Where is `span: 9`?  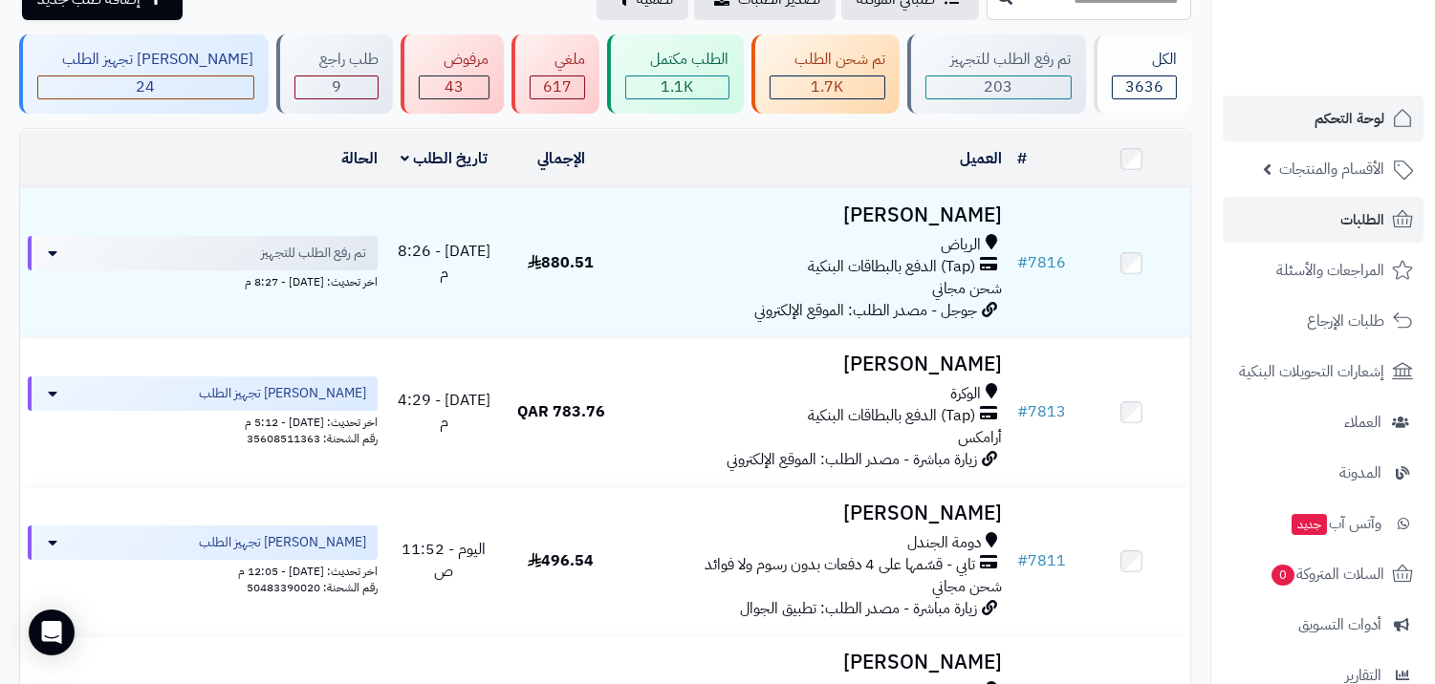
span: 9 is located at coordinates (336, 87).